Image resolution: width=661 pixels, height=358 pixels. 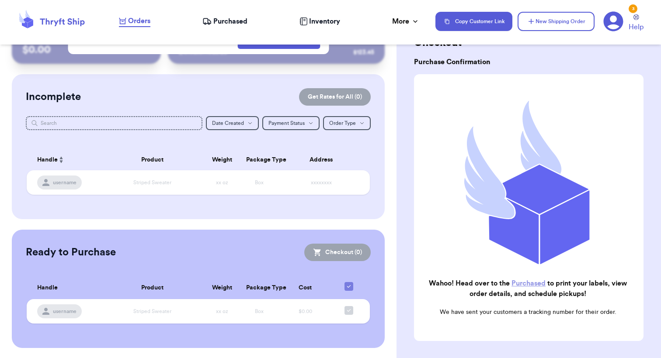 I want to click on span: Orders, so click(x=139, y=21).